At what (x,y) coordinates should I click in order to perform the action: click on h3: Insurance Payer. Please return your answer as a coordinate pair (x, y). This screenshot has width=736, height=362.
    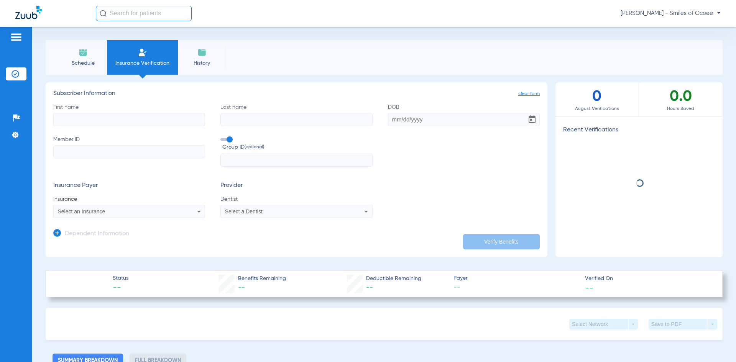
    Looking at the image, I should click on (129, 186).